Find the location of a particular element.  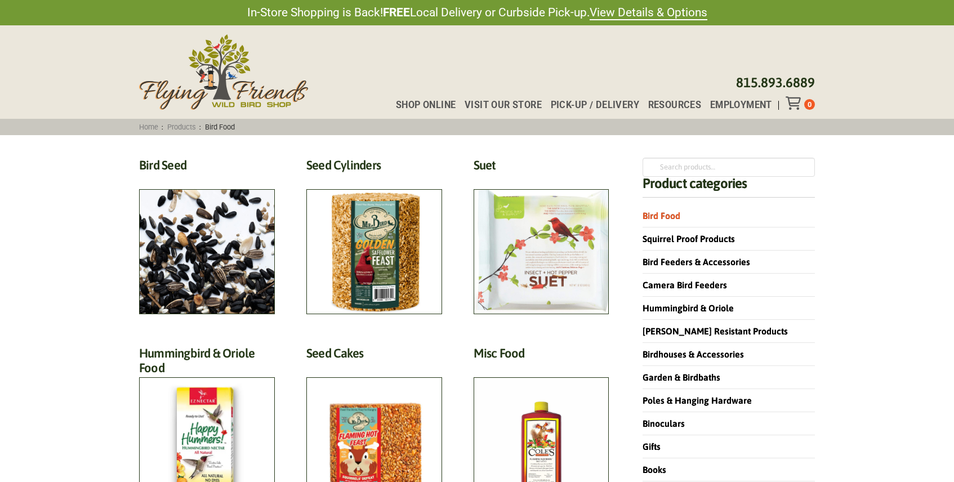

a: Poles & Hanging Hardware is located at coordinates (697, 401).